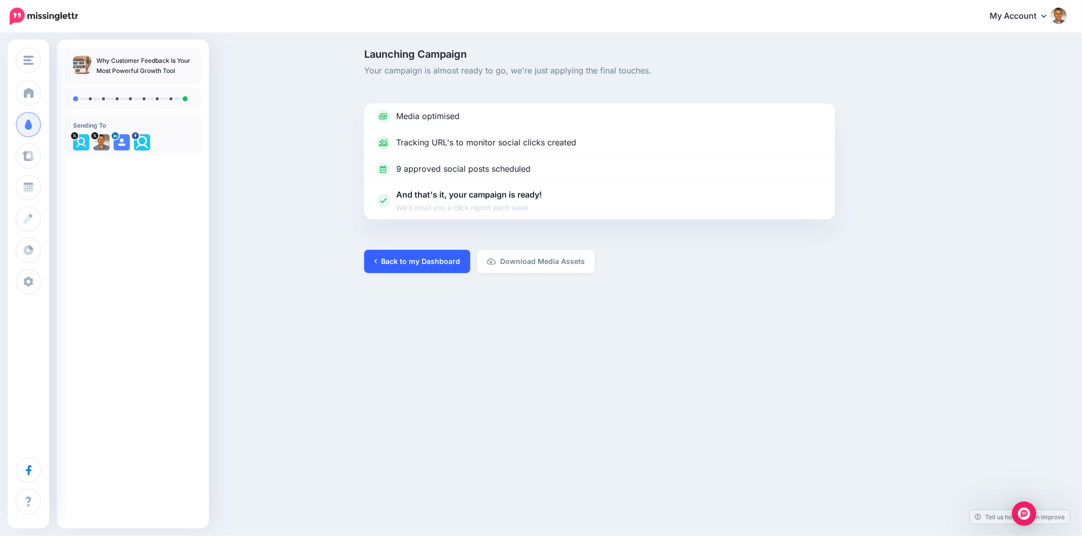 This screenshot has height=536, width=1082. Describe the element at coordinates (469, 207) in the screenshot. I see `span: We'll email you a click report each week` at that location.